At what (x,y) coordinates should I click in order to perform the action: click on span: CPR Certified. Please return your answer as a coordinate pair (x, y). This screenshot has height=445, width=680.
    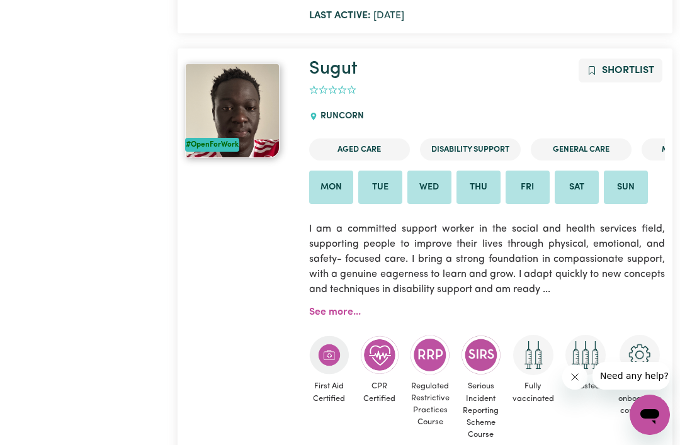
    Looking at the image, I should click on (380, 392).